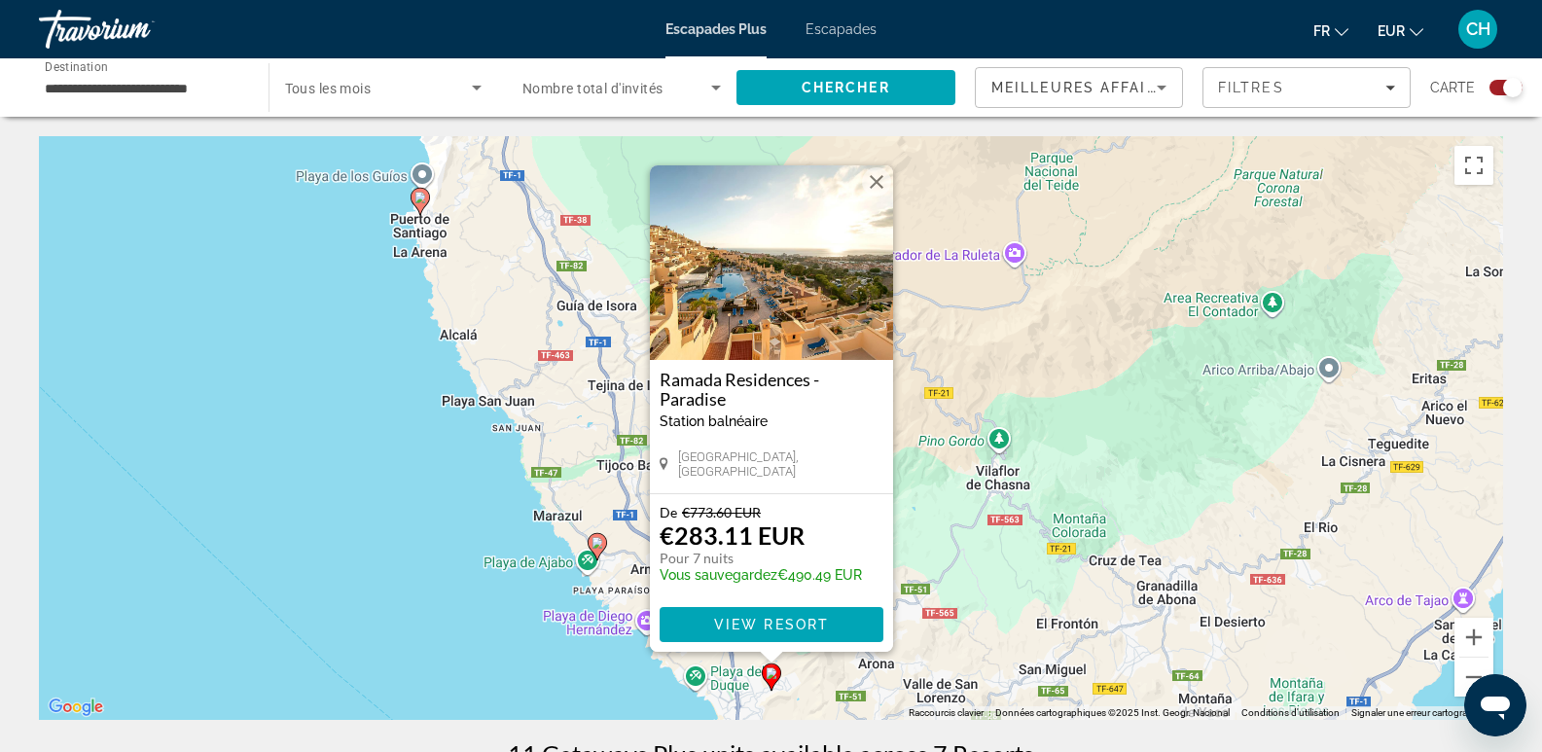  What do you see at coordinates (716, 29) in the screenshot?
I see `font: Escapades Plus` at bounding box center [716, 29].